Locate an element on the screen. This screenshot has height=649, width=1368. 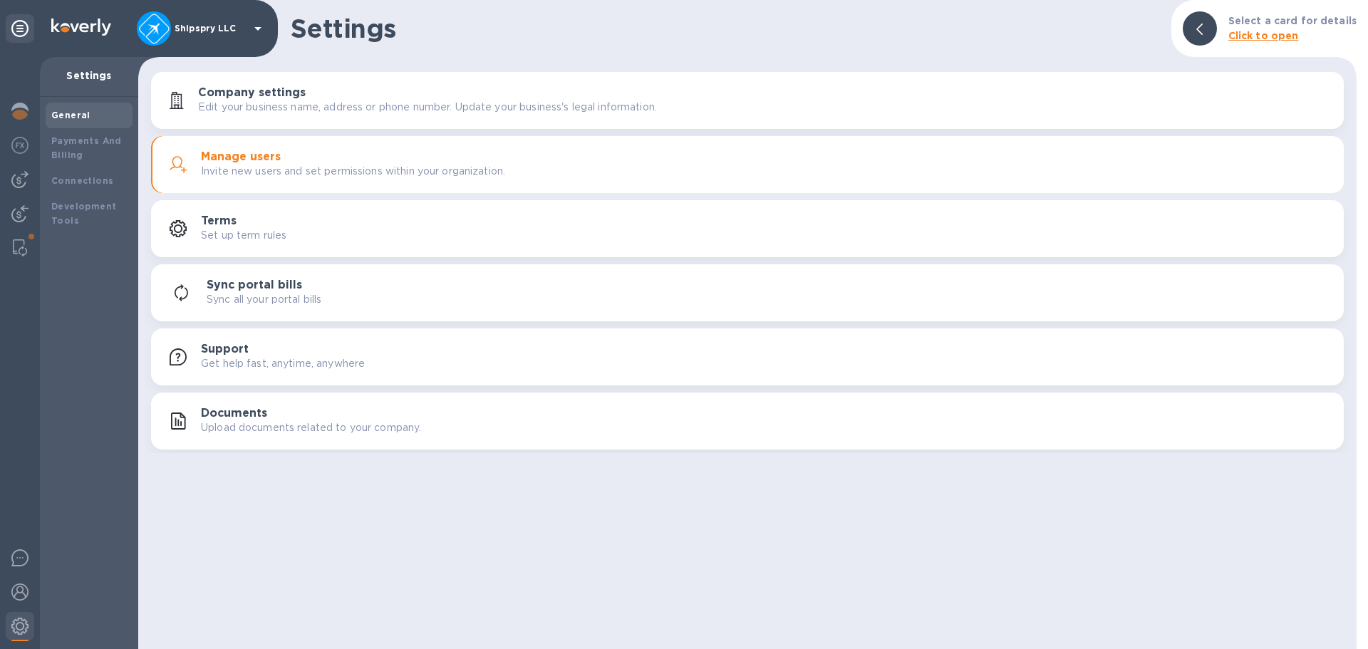
b: Payments And Billing is located at coordinates (86, 147).